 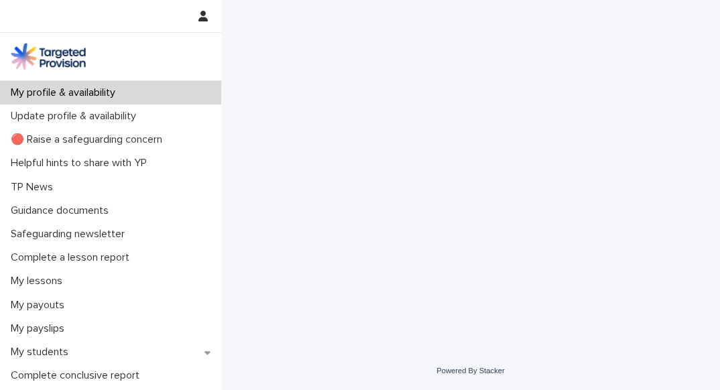 I want to click on p: Safeguarding newsletter, so click(x=70, y=234).